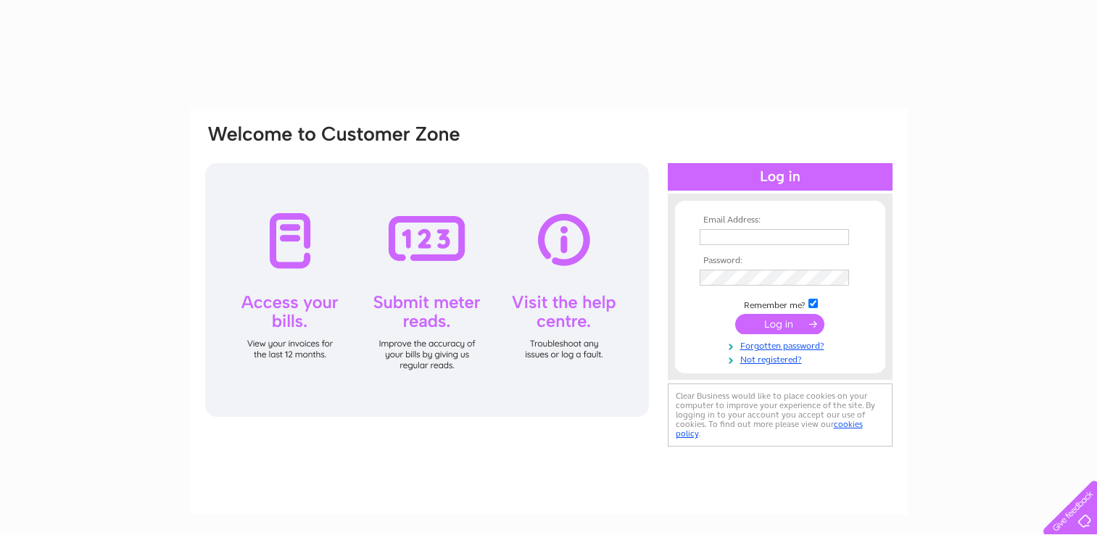  What do you see at coordinates (769, 428) in the screenshot?
I see `a: cookies policy` at bounding box center [769, 428].